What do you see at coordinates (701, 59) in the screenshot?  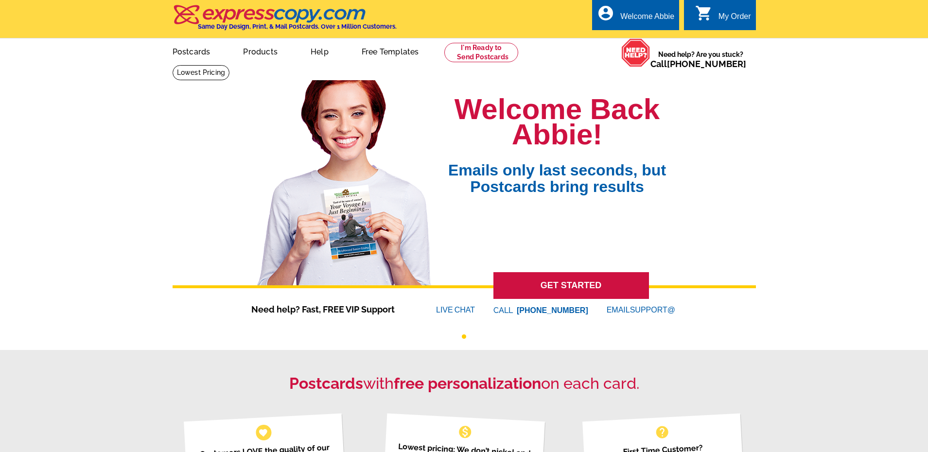 I see `span: Need help? Are you stuck?` at bounding box center [701, 59].